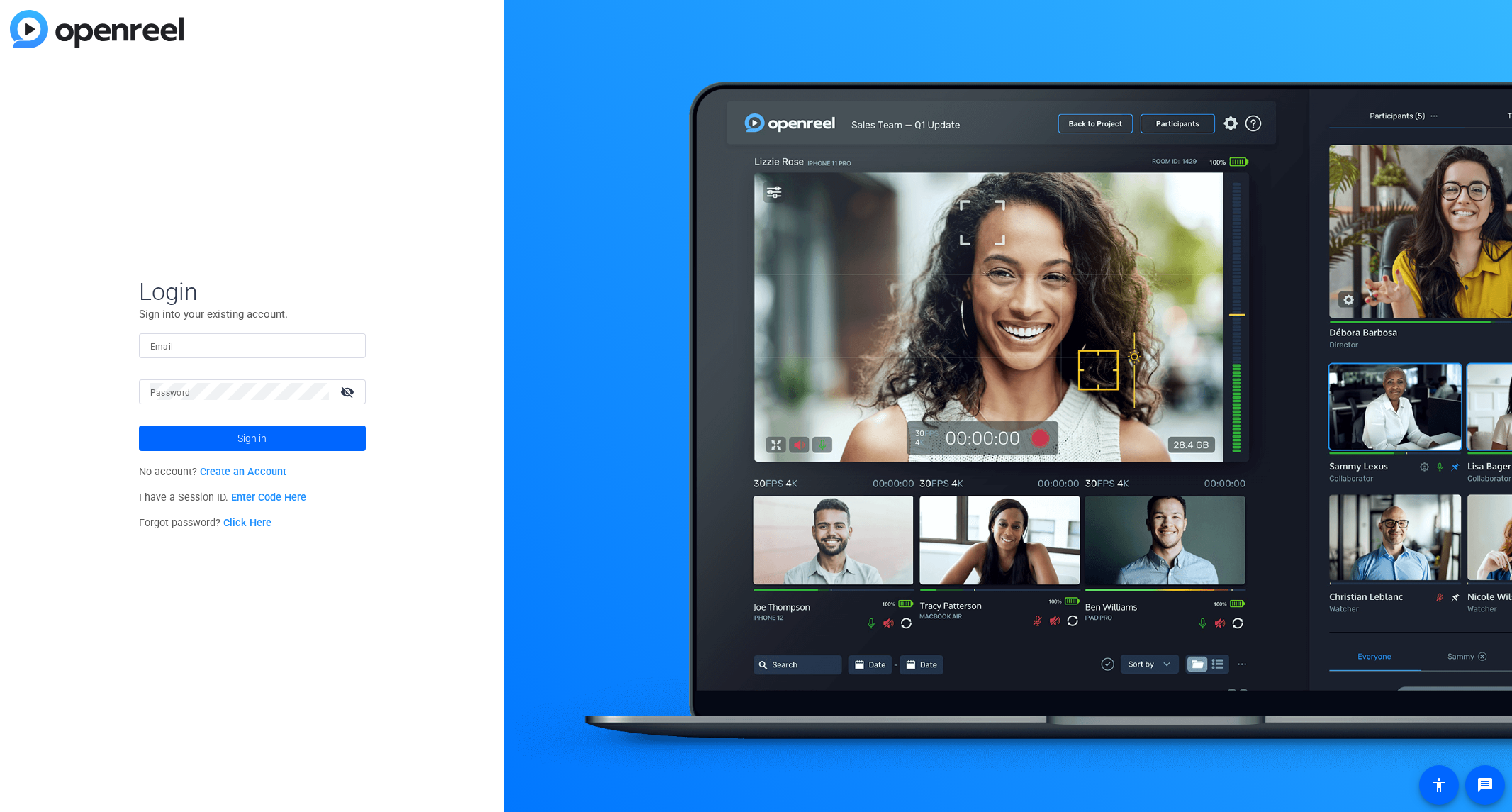 The image size is (1512, 812). I want to click on mat-label: Email, so click(161, 347).